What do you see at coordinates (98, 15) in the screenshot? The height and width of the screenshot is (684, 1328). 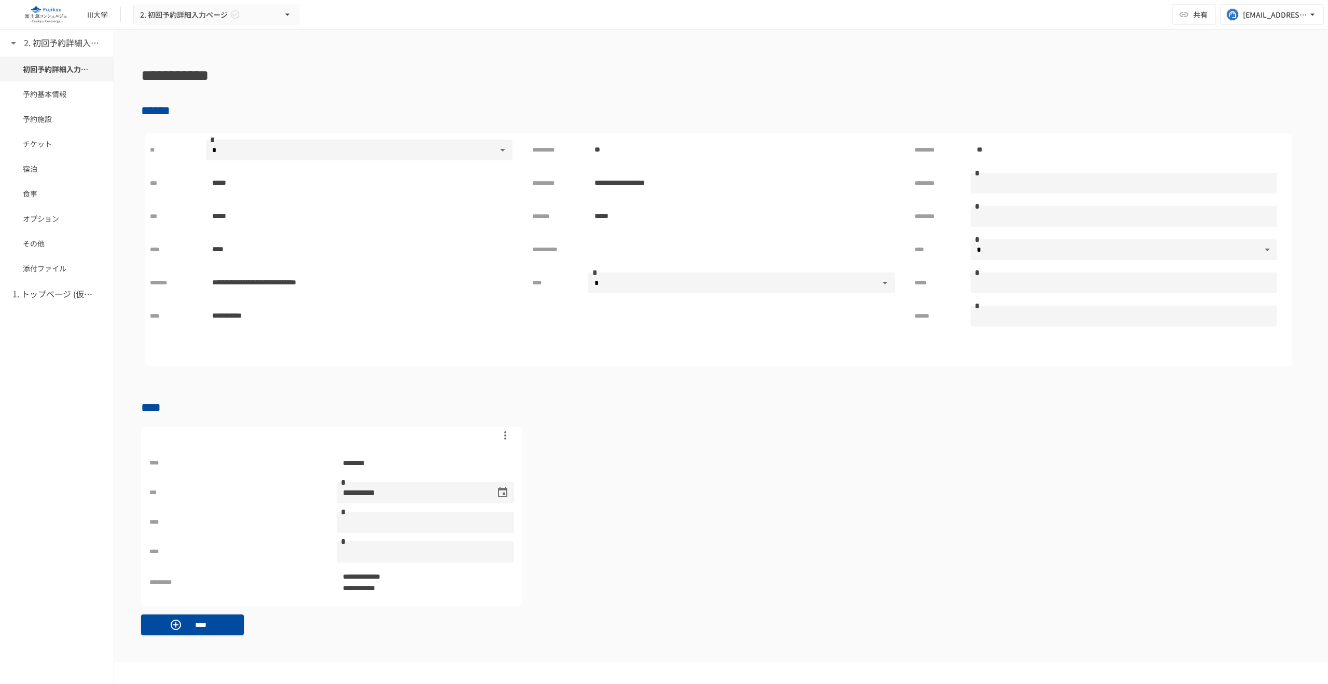 I see `div: III大学` at bounding box center [98, 15].